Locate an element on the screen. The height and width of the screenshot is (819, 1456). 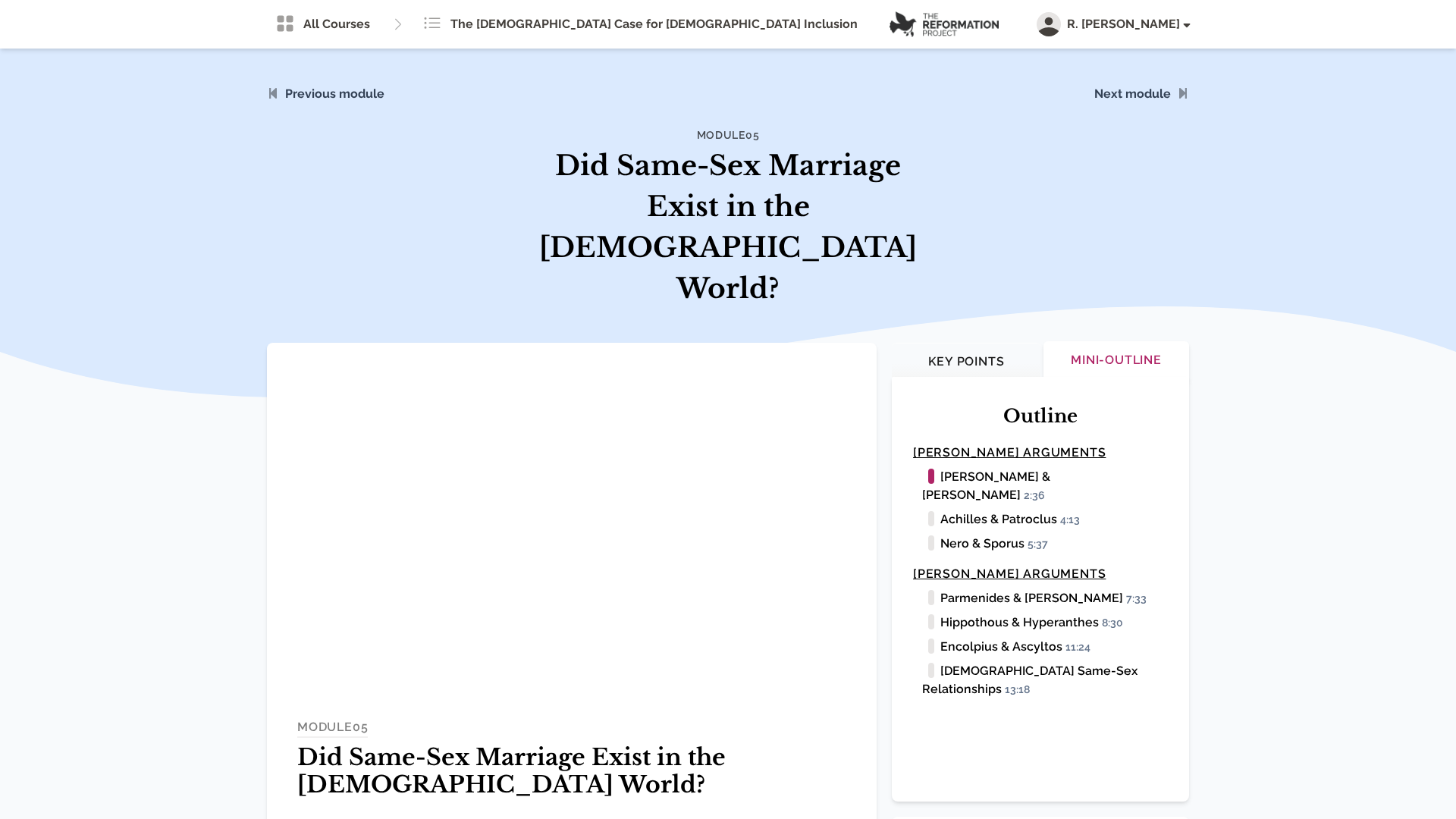
h4: MODULE 05 is located at coordinates (332, 728).